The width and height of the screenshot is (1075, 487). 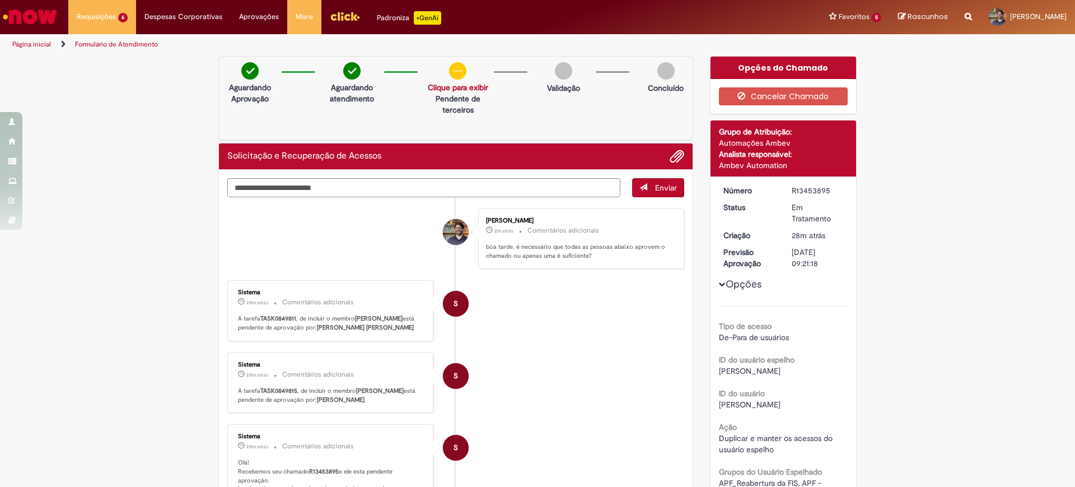 I want to click on div: Murilo Lima Rodrigues De Moraes, so click(x=456, y=232).